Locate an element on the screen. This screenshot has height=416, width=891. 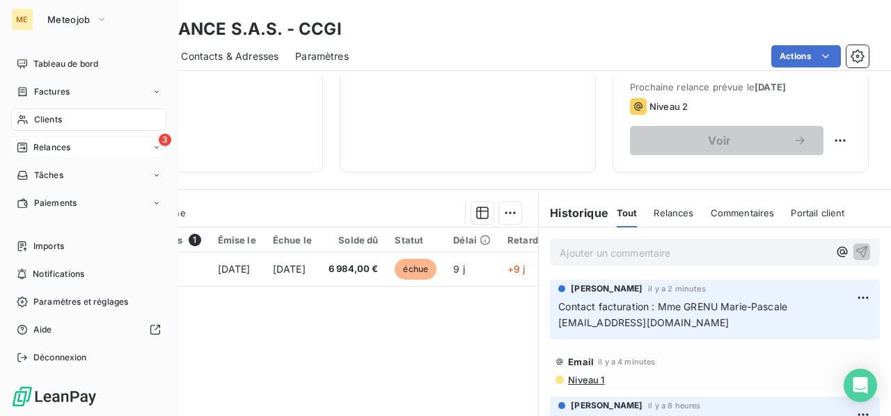
span: Notifications is located at coordinates (58, 274).